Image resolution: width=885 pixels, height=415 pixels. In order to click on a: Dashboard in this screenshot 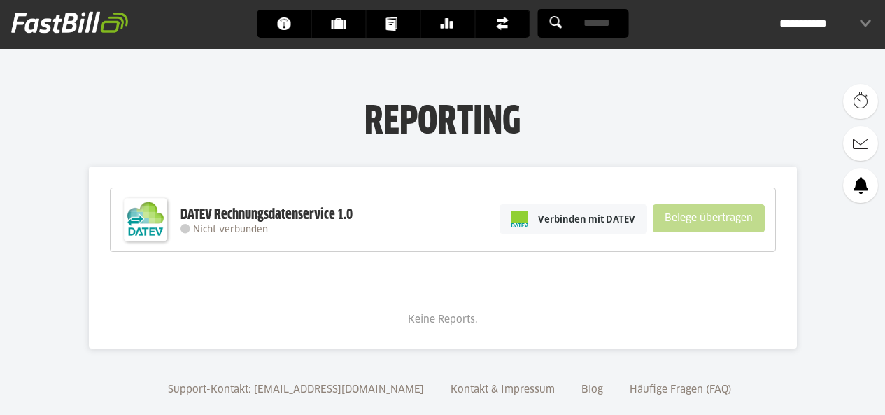, I will do `click(283, 24)`.